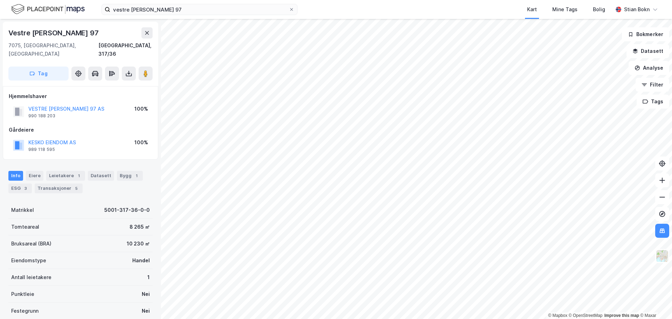 The width and height of the screenshot is (672, 319). What do you see at coordinates (652, 101) in the screenshot?
I see `button: Tags` at bounding box center [652, 101].